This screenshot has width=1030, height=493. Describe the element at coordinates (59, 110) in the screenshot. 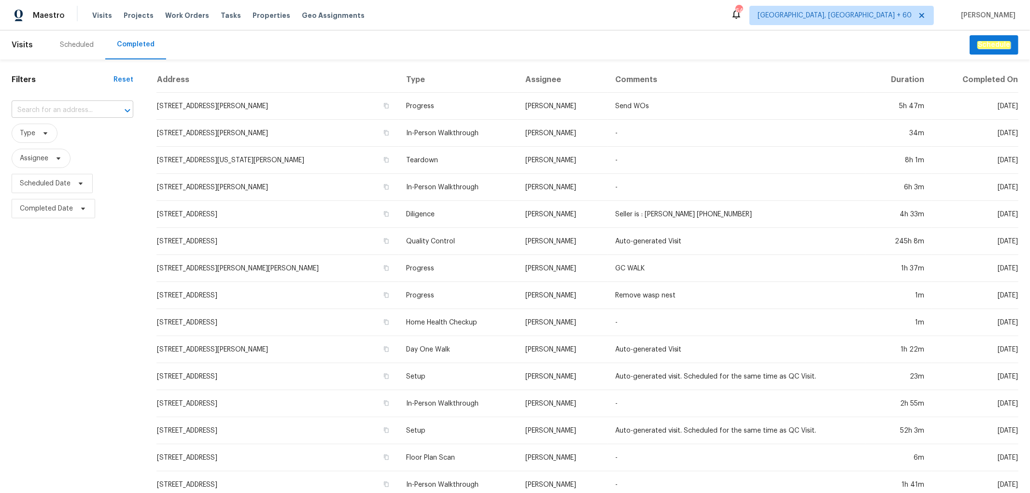

I see `input: Search for an address...` at that location.